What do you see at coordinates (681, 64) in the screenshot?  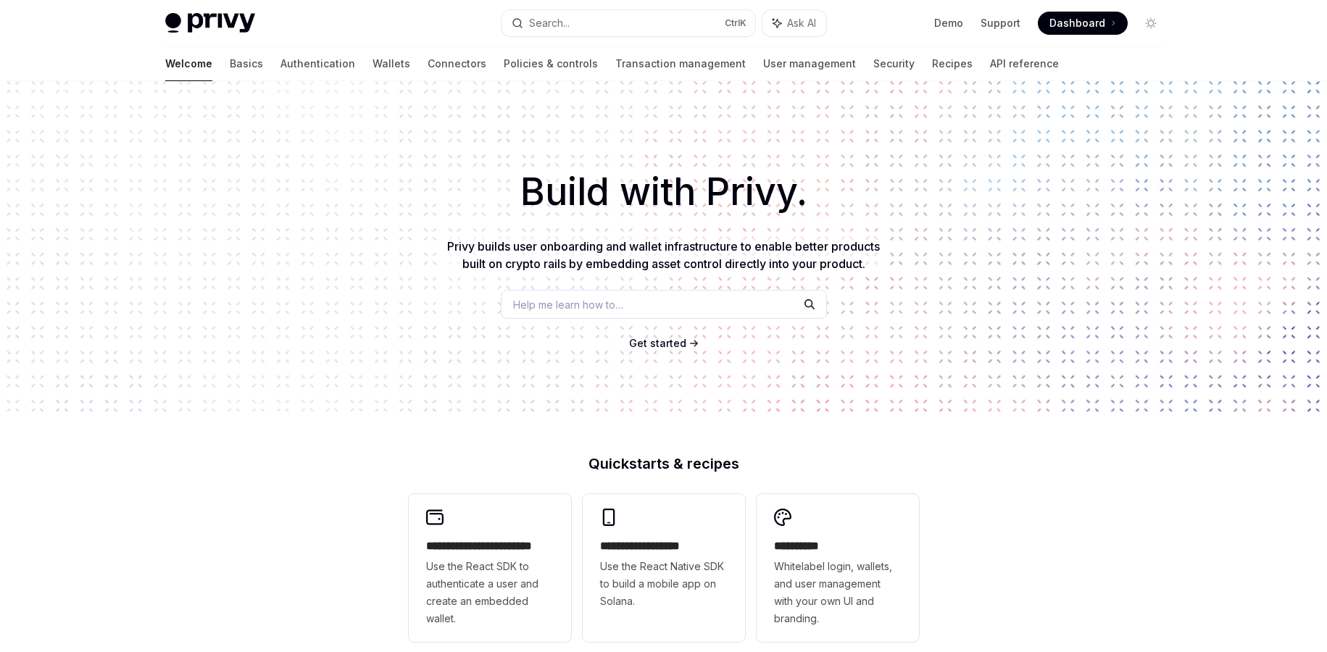 I see `a: Transaction management` at bounding box center [681, 64].